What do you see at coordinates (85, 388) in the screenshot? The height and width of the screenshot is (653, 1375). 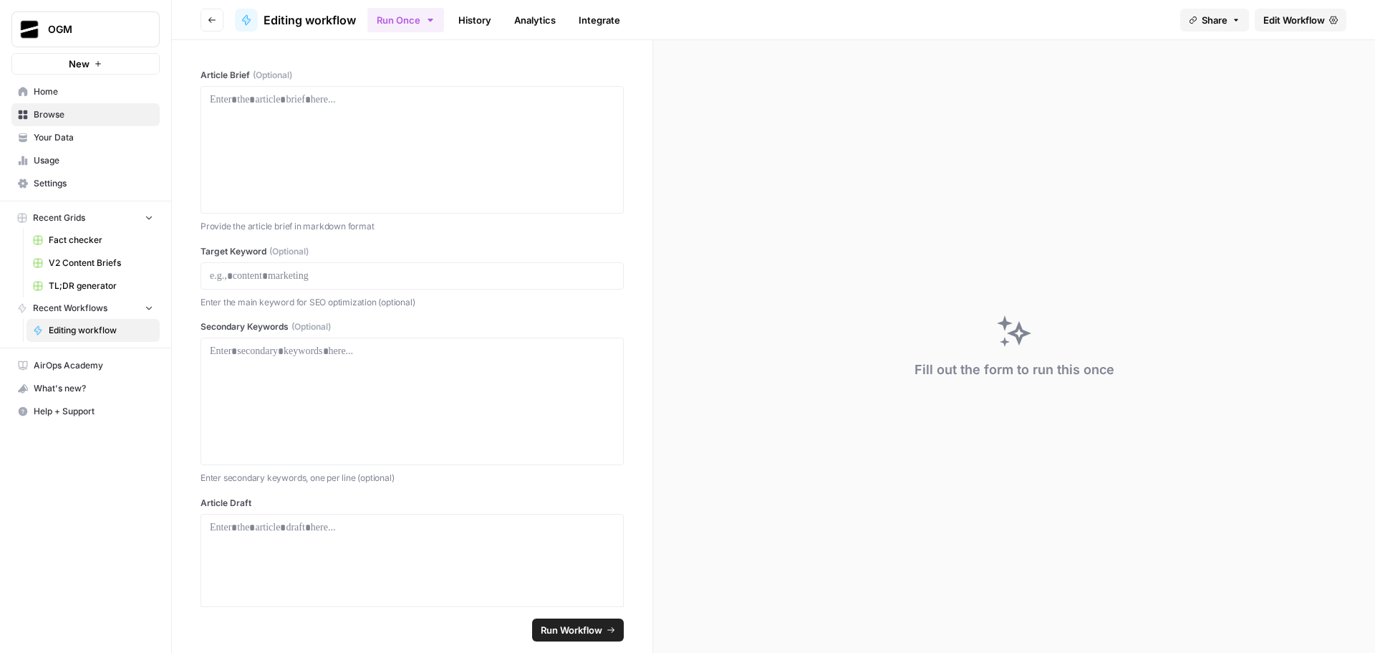 I see `button: What's new?` at bounding box center [85, 388].